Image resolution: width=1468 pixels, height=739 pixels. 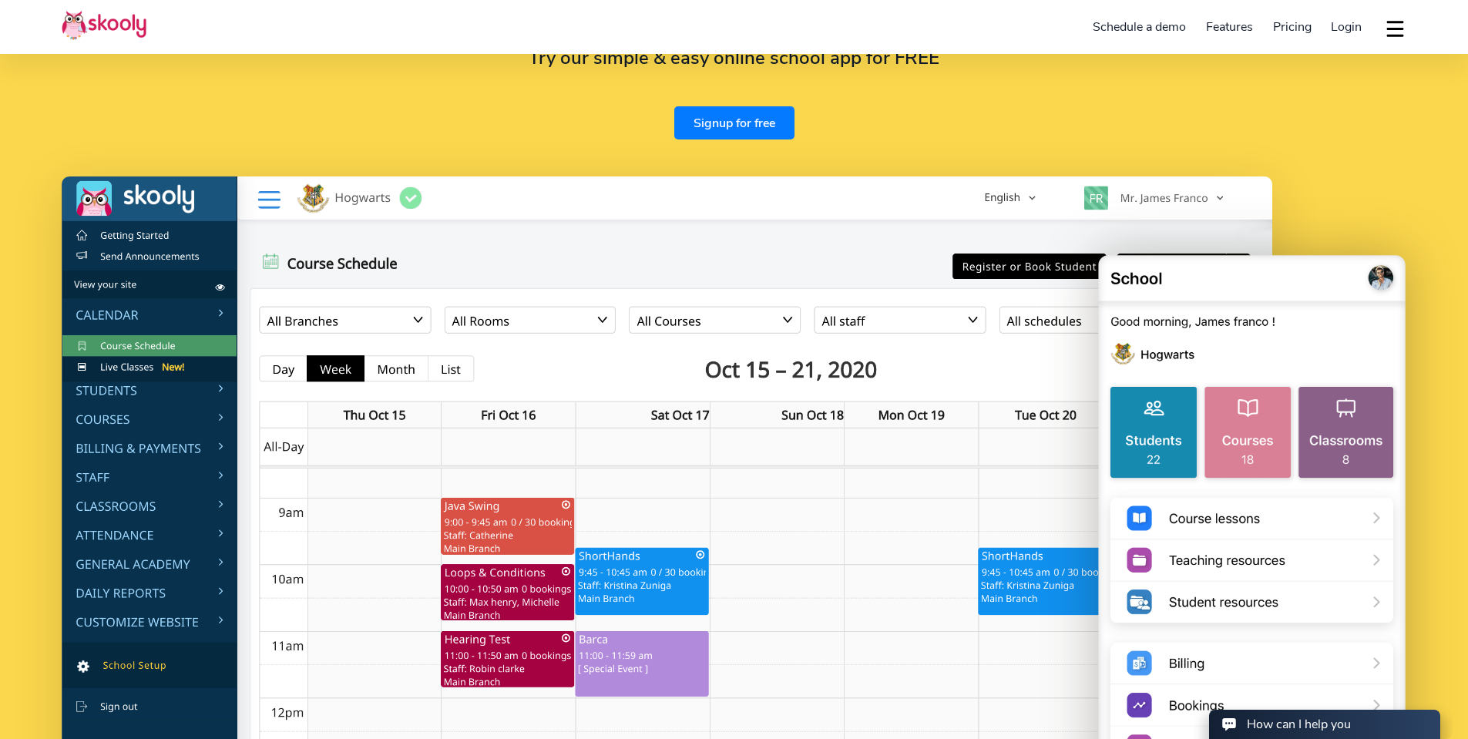 I want to click on a: Features, so click(x=1229, y=27).